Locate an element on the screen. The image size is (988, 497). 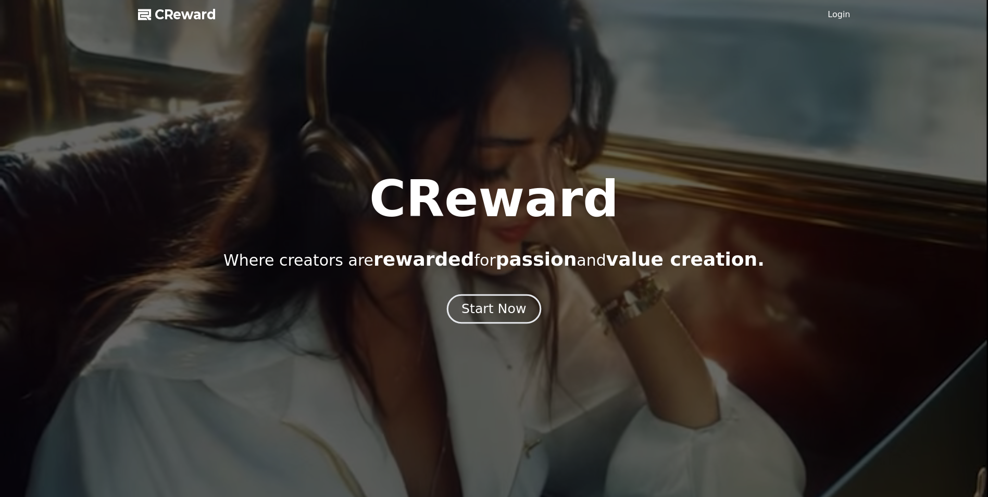
h1: CReward is located at coordinates (494, 199).